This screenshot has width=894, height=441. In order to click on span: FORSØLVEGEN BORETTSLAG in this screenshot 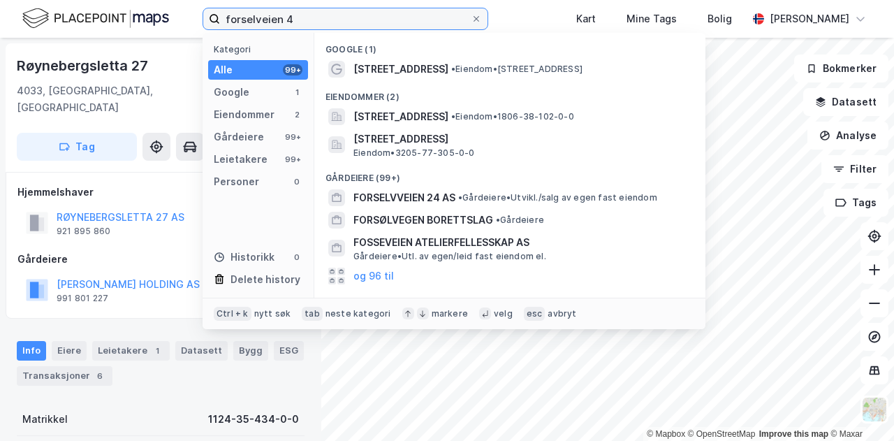, I will do `click(423, 220)`.